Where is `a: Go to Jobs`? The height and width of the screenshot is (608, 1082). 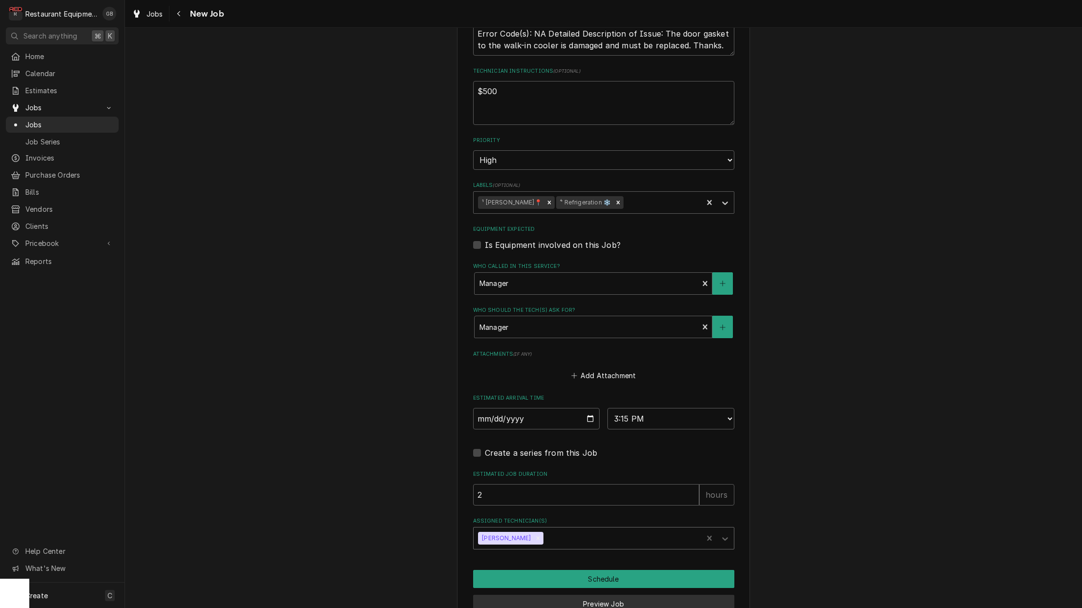
a: Go to Jobs is located at coordinates (62, 107).